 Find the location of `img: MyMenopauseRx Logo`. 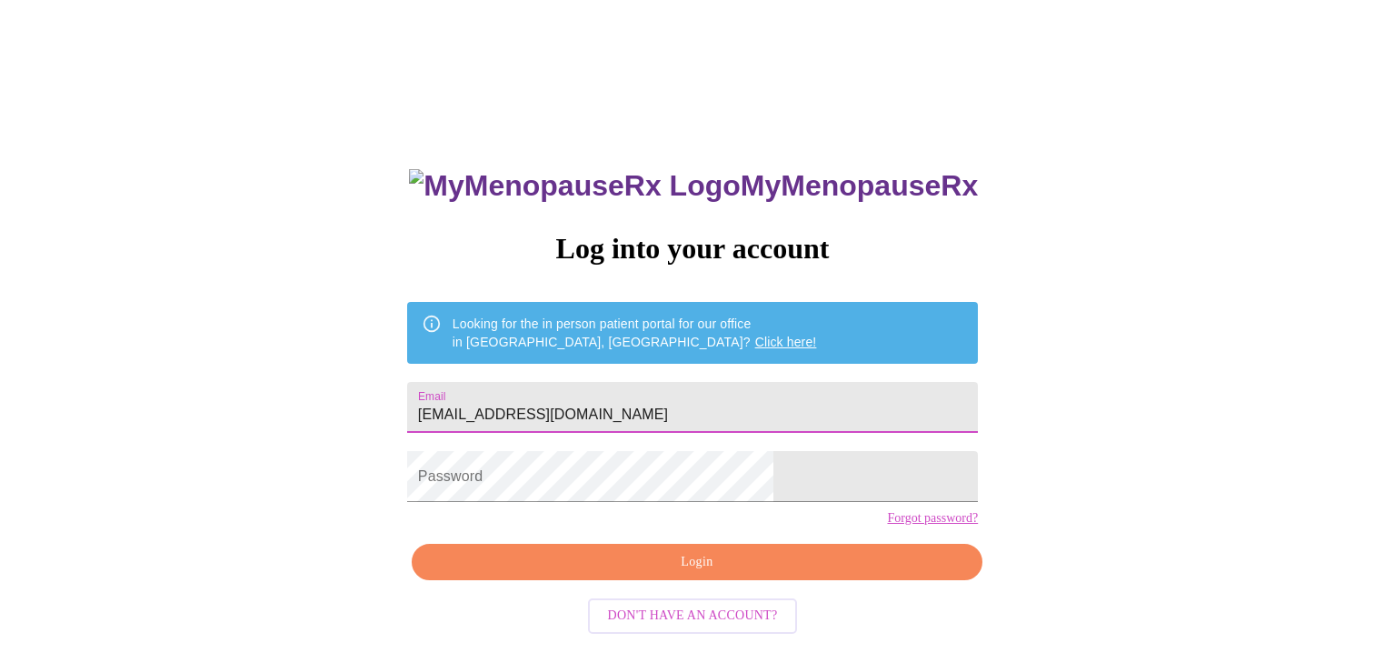

img: MyMenopauseRx Logo is located at coordinates (574, 185).